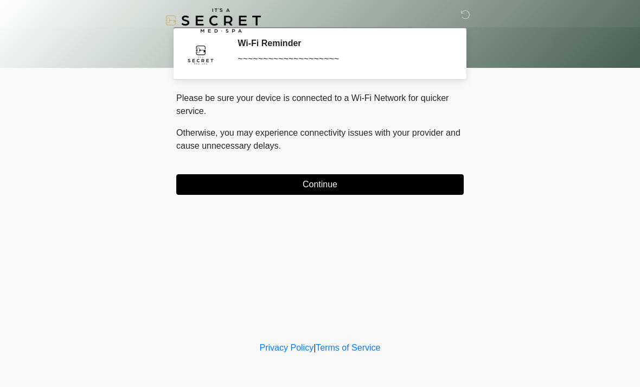  Describe the element at coordinates (320, 139) in the screenshot. I see `p: Otherwise, you may experience connectivity issues with your provider and cause unnecessary delays` at that location.